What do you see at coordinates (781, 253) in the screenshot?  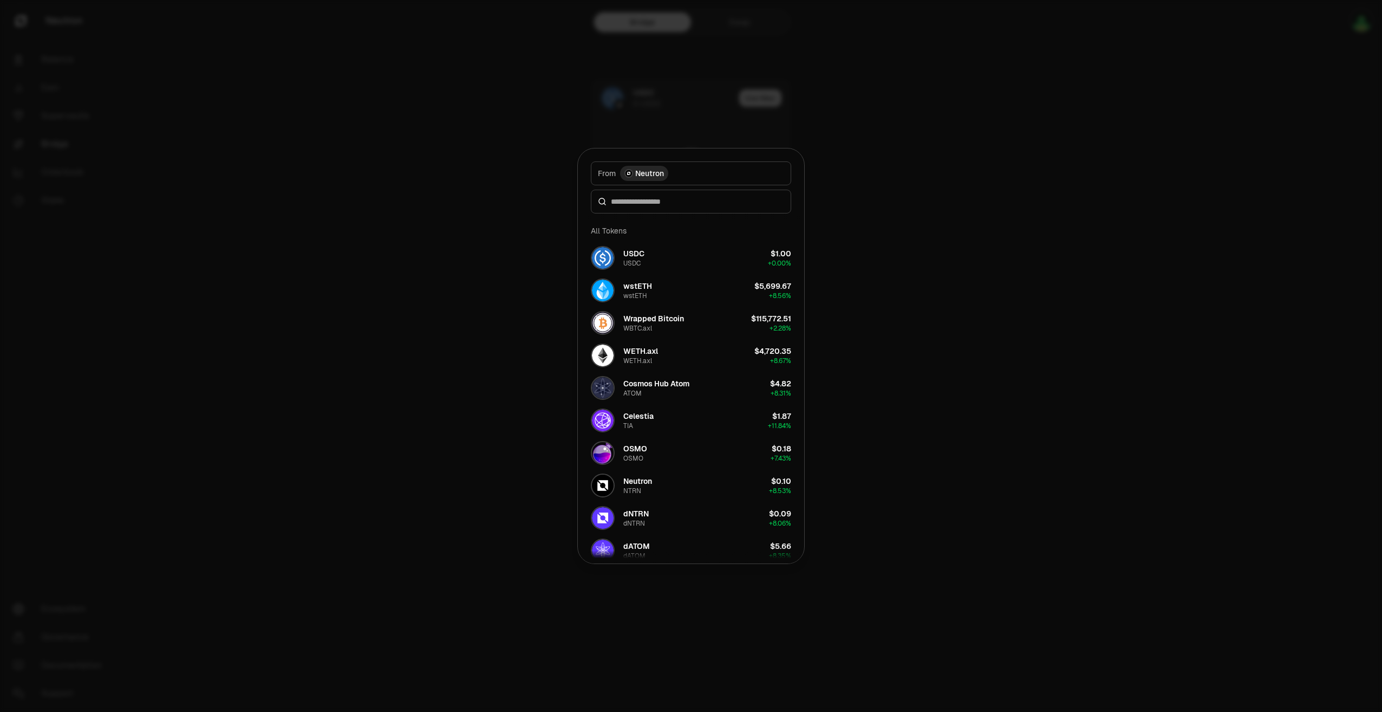 I see `div: $1.00` at bounding box center [781, 253].